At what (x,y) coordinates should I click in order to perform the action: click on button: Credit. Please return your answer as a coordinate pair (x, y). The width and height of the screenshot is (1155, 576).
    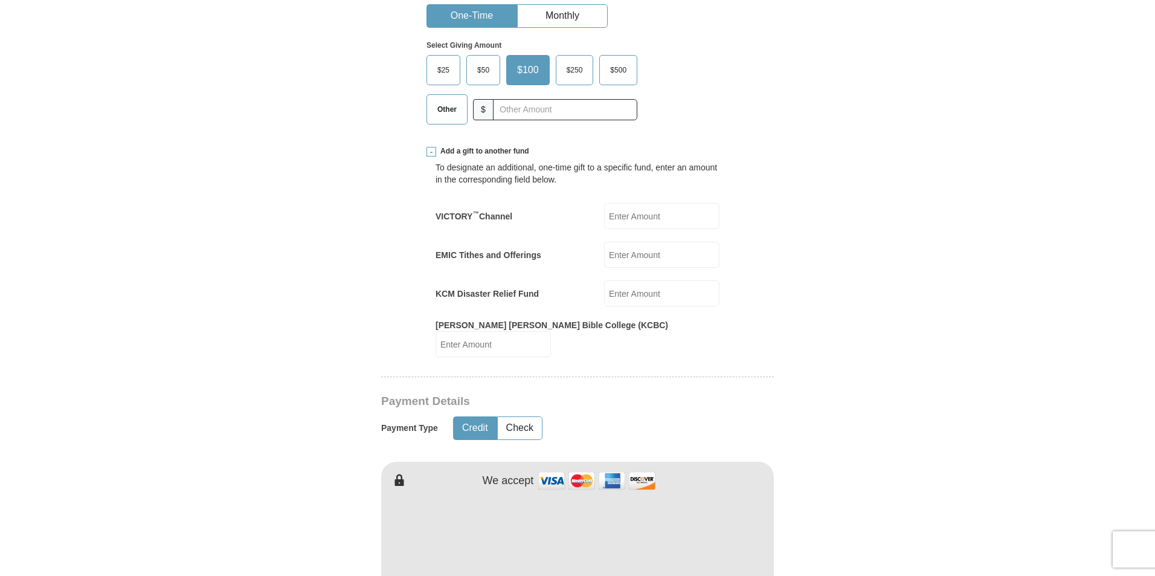
    Looking at the image, I should click on (475, 428).